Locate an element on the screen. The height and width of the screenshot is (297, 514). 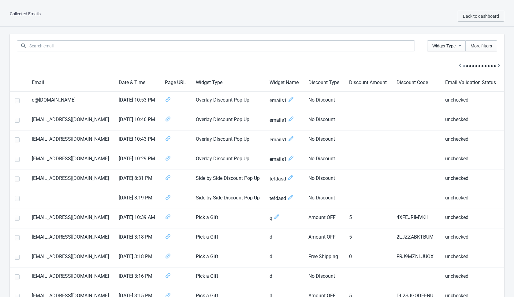
td: 0 is located at coordinates (368, 258).